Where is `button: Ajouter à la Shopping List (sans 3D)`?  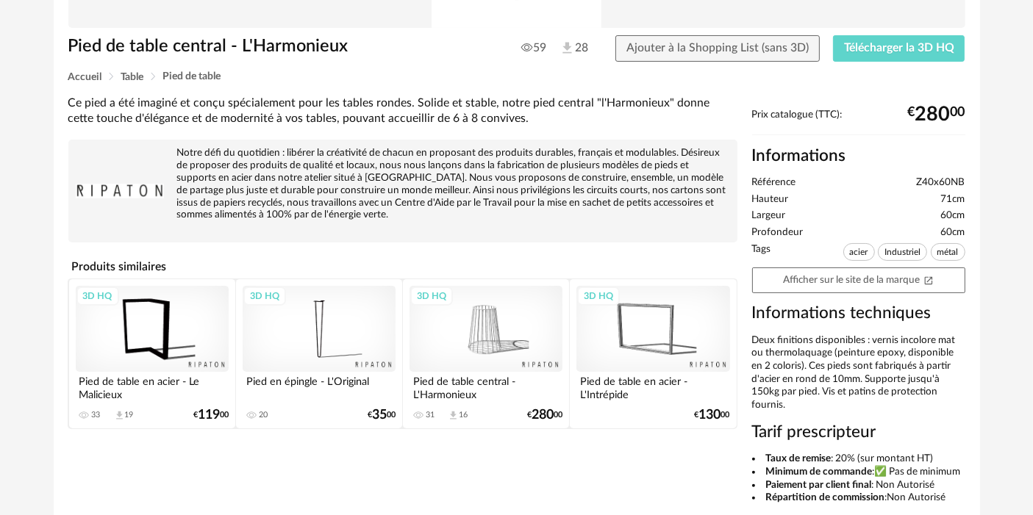
button: Ajouter à la Shopping List (sans 3D) is located at coordinates (718, 49).